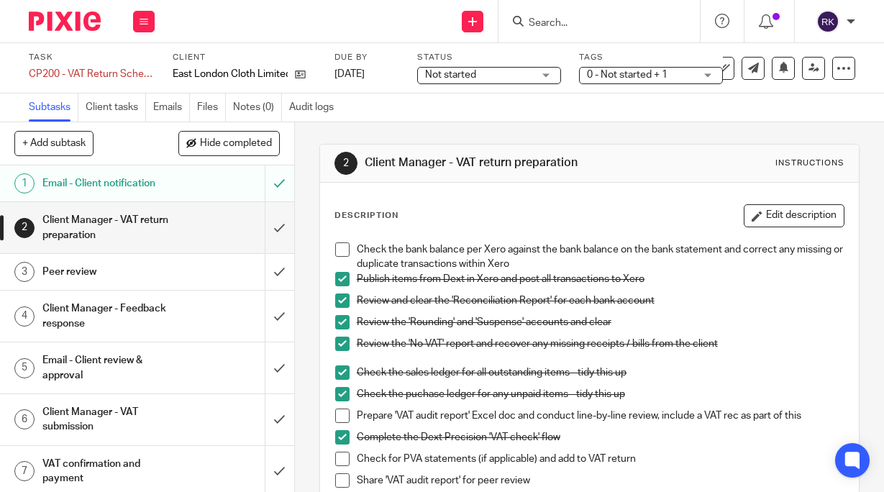  I want to click on div: 7, so click(24, 471).